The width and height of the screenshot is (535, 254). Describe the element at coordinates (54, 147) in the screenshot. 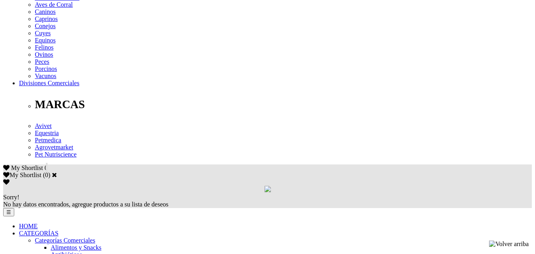

I see `span: Agrovetmarket` at that location.